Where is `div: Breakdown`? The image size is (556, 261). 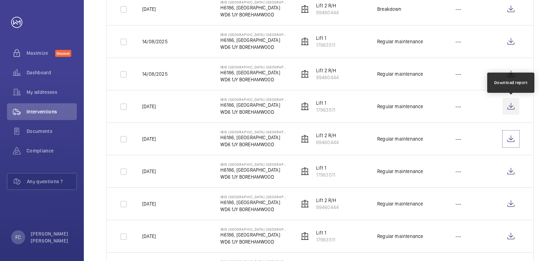
div: Breakdown is located at coordinates (390, 9).